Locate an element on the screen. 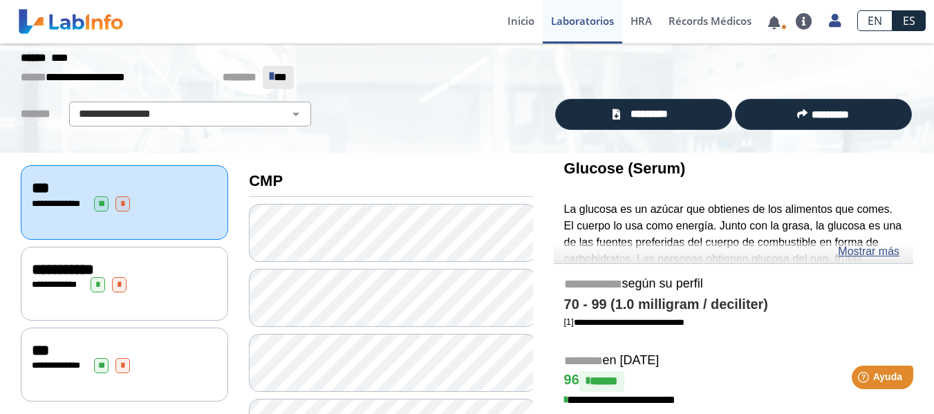  b: Glucose (Serum) is located at coordinates (625, 168).